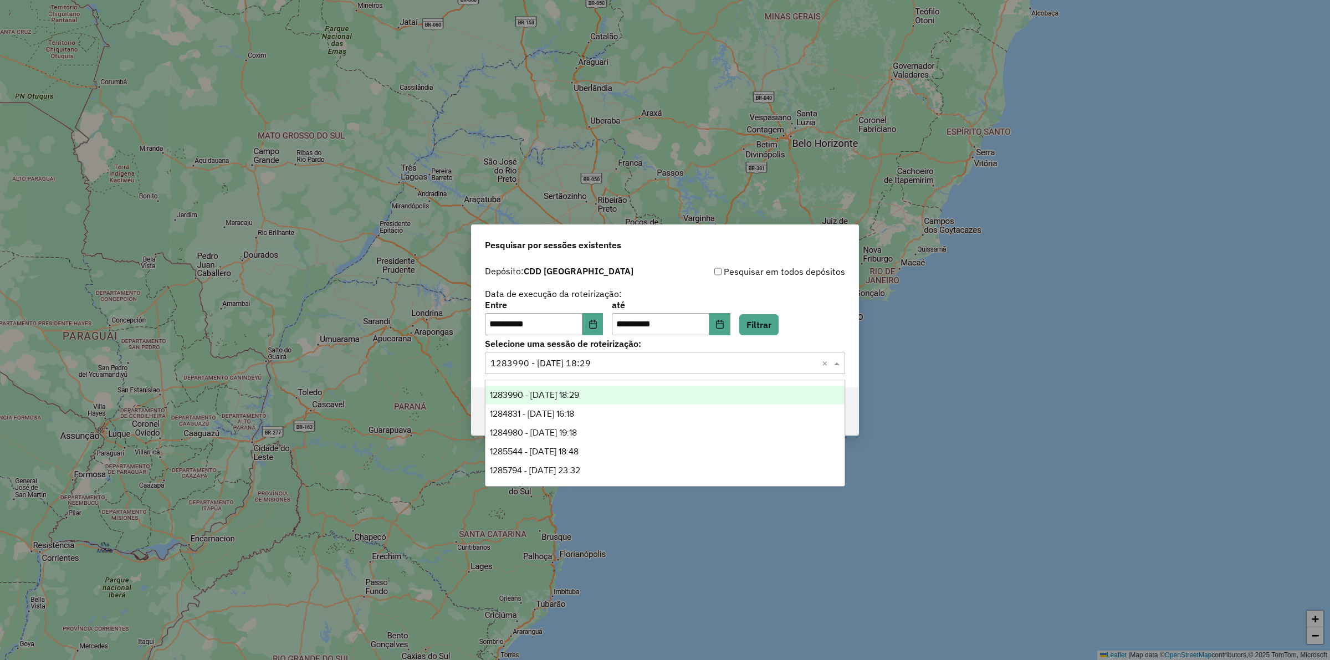 This screenshot has width=1330, height=660. What do you see at coordinates (559, 271) in the screenshot?
I see `label: Depósito:` at bounding box center [559, 271].